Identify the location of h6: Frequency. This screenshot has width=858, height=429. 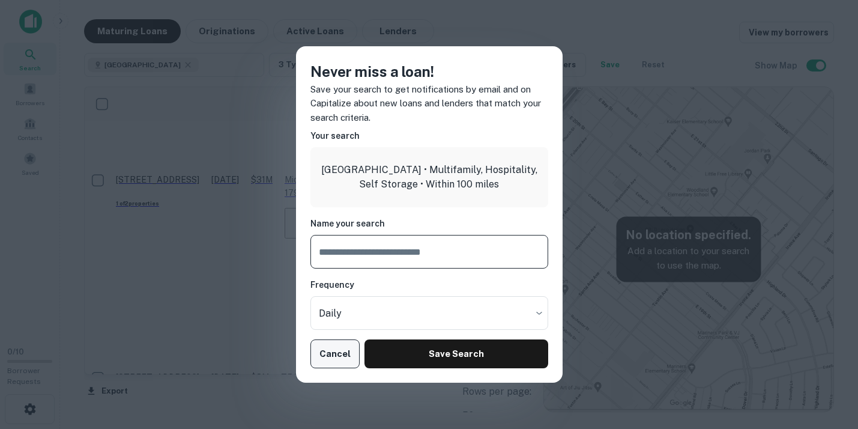
(429, 285).